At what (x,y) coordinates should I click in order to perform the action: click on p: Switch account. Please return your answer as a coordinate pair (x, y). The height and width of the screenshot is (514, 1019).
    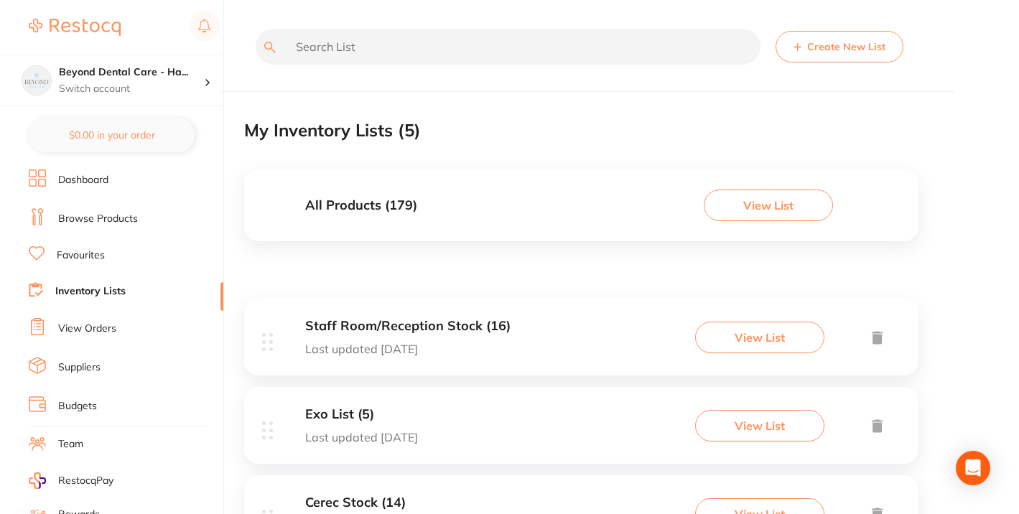
    Looking at the image, I should click on (131, 89).